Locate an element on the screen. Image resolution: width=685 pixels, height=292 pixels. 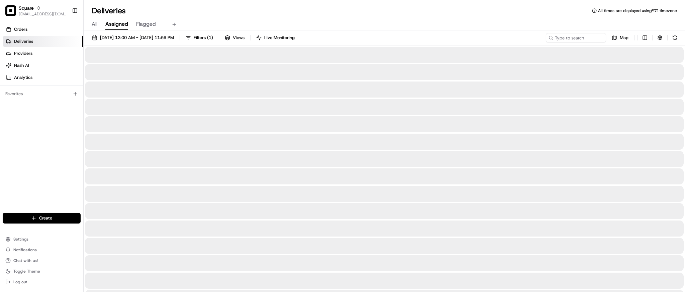
button: Toggle Theme is located at coordinates (41, 271).